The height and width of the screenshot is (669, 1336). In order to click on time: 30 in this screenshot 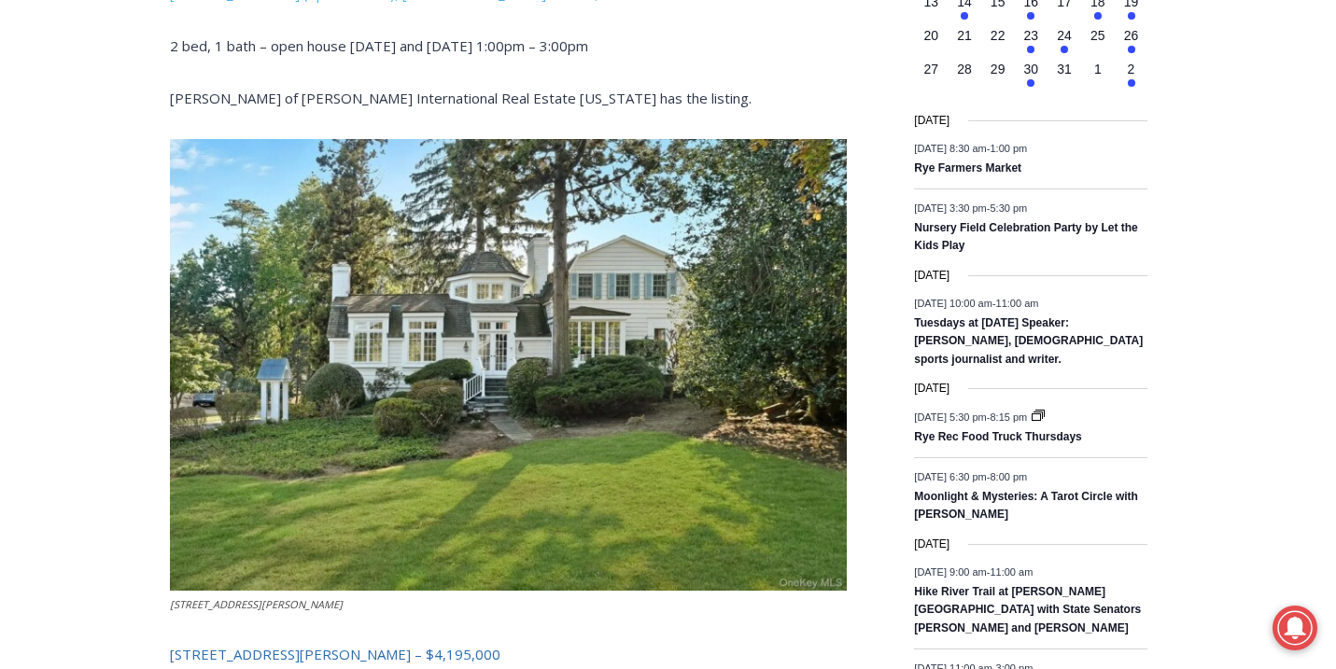, I will do `click(1031, 69)`.